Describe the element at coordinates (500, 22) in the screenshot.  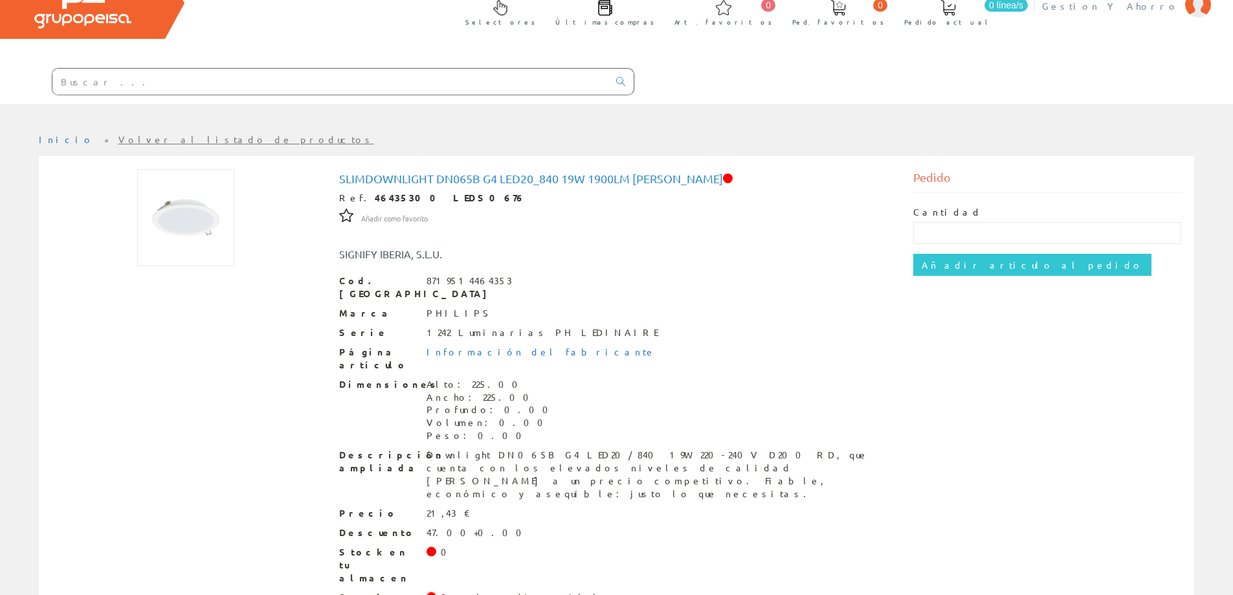
I see `span: Selectores` at that location.